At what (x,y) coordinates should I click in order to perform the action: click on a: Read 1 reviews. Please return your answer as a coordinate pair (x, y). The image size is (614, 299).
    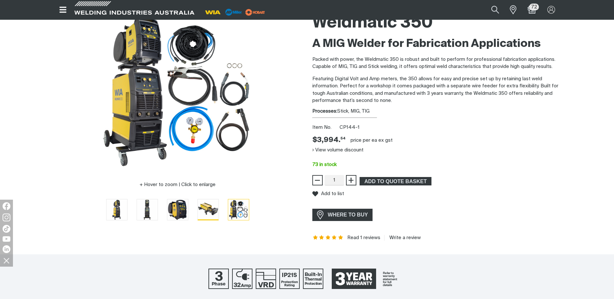
    Looking at the image, I should click on (364, 238).